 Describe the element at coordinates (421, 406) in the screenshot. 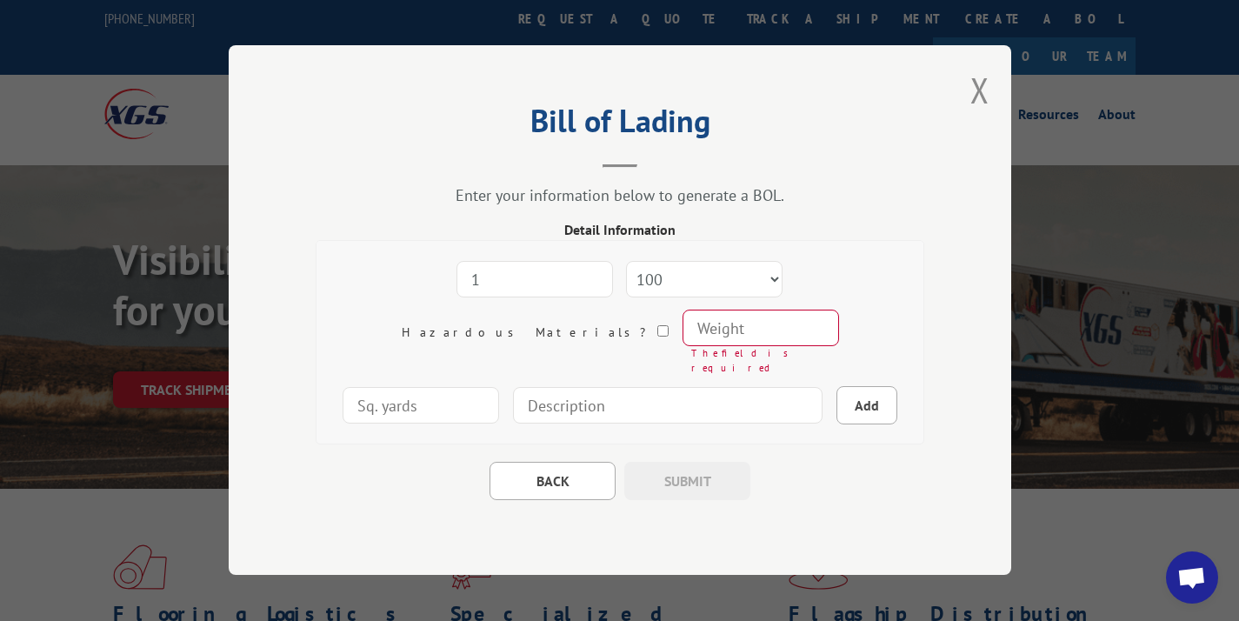

I see `input: Sq. yards` at that location.